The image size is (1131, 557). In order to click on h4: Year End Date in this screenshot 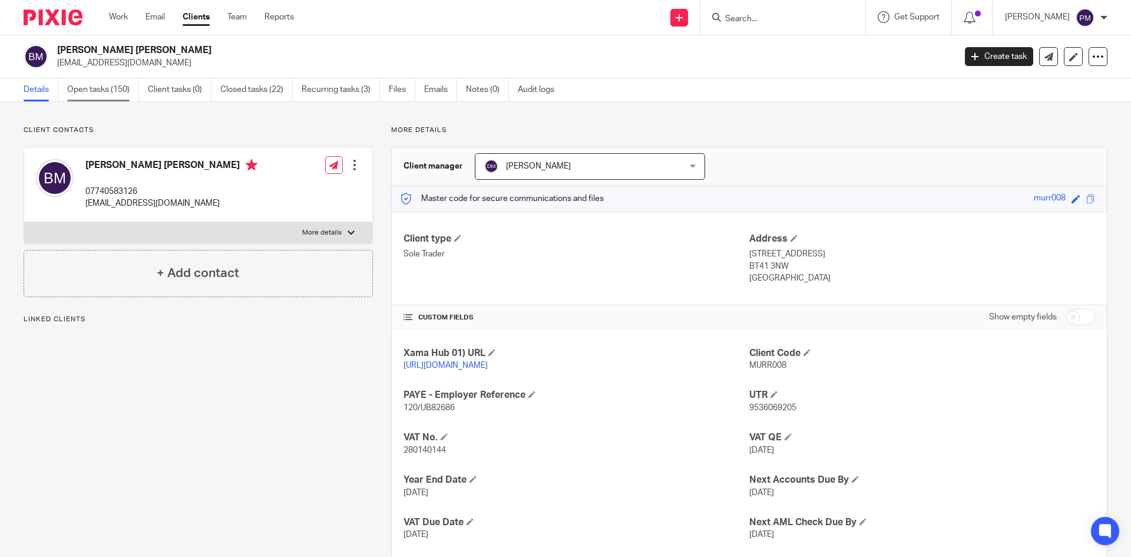, I will do `click(576, 480)`.